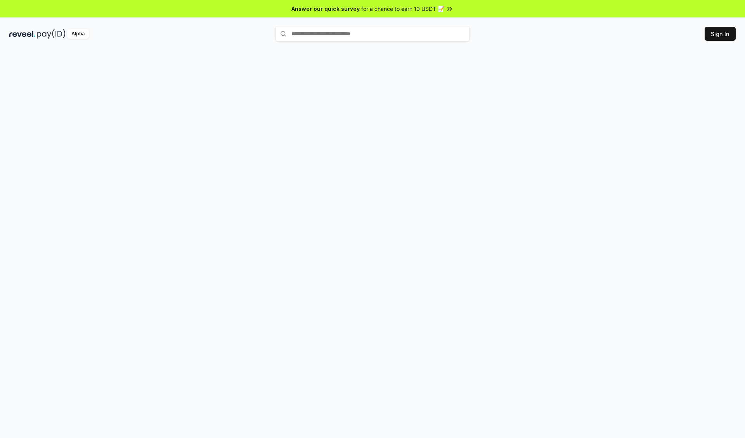 The image size is (745, 438). What do you see at coordinates (720, 34) in the screenshot?
I see `button: Sign In` at bounding box center [720, 34].